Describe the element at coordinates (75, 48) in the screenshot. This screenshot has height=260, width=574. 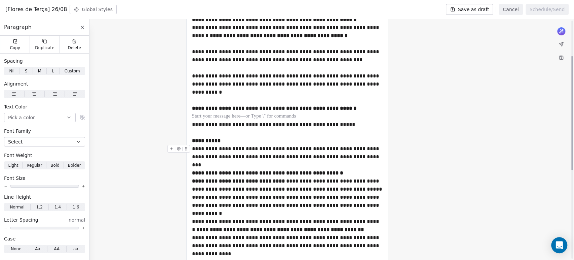
I see `span: Delete` at that location.